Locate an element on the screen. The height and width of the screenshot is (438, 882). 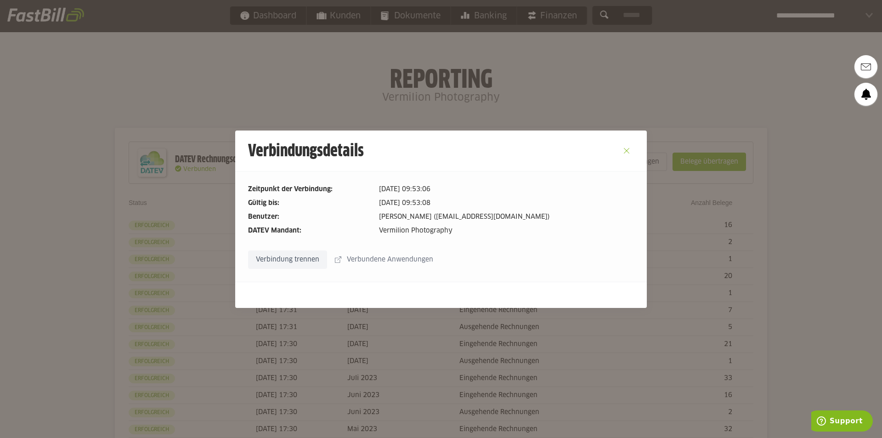
dt: DATEV Mandant: is located at coordinates (310, 231).